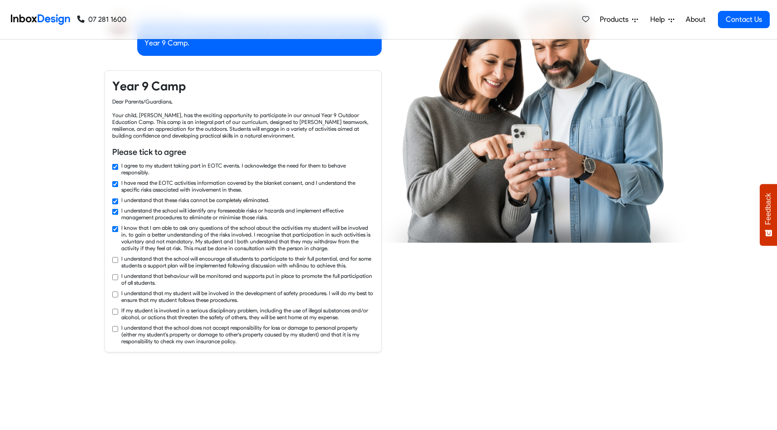 This screenshot has height=430, width=777. Describe the element at coordinates (659, 20) in the screenshot. I see `span: Help` at that location.